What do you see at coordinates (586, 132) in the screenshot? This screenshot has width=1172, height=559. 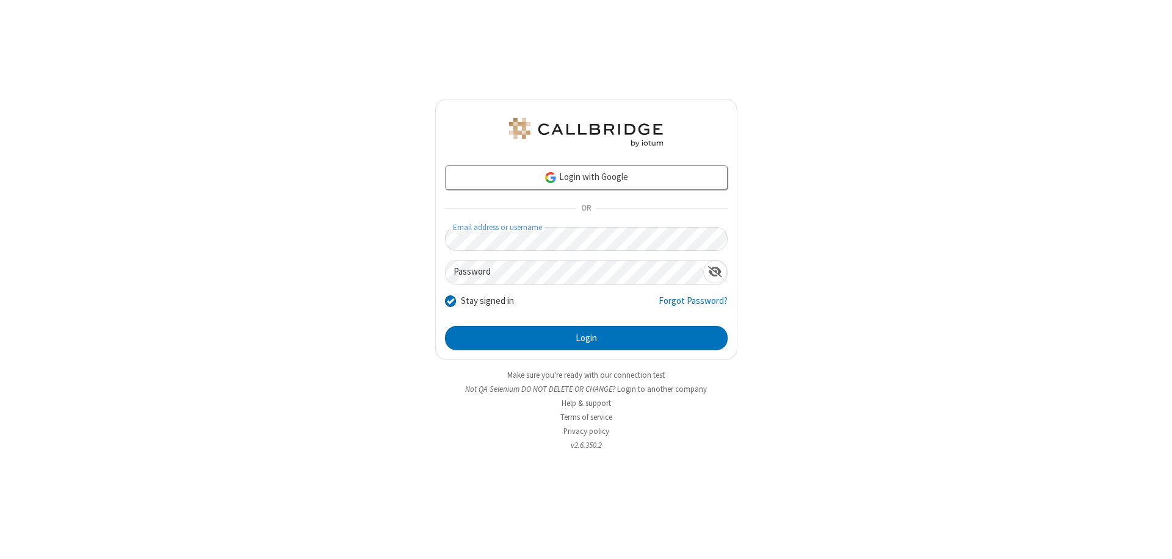 I see `img: QA Selenium DO NOT DELETE OR CHANGE` at bounding box center [586, 132].